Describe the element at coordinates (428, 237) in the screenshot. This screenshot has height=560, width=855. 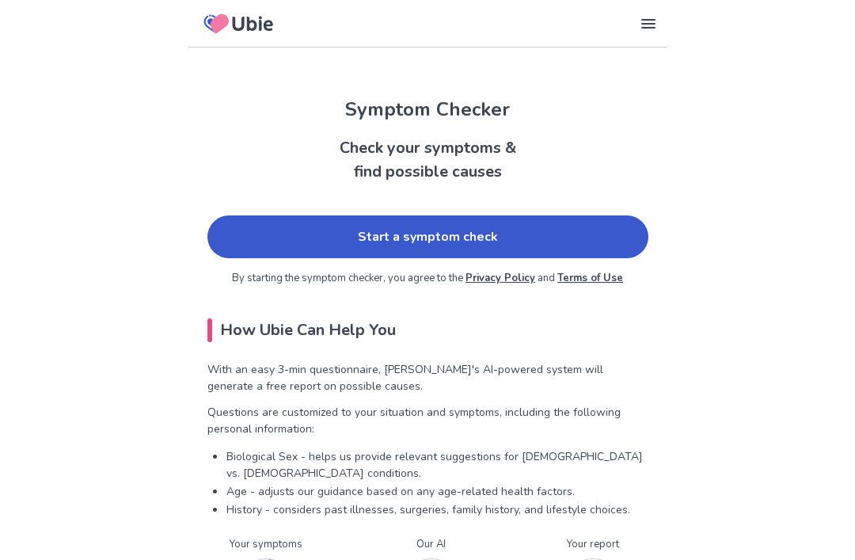
I see `a: Start a symptom check` at that location.